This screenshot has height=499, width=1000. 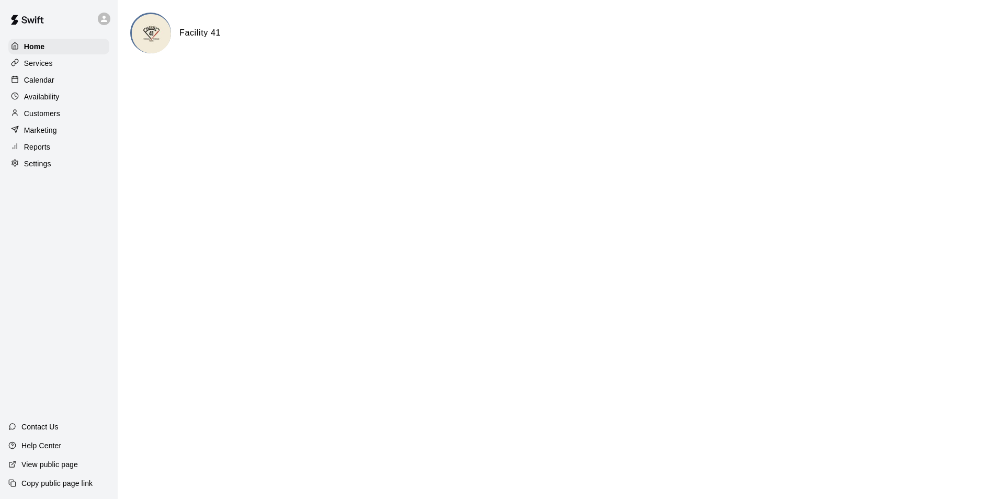 What do you see at coordinates (35, 47) in the screenshot?
I see `p: Home` at bounding box center [35, 47].